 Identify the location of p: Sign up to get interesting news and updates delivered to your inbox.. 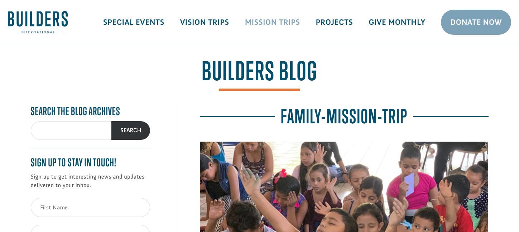
(90, 181).